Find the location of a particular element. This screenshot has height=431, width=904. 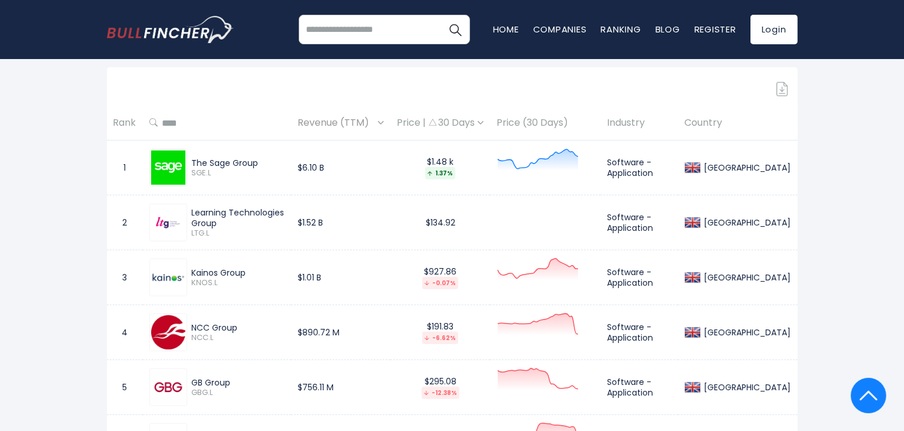

div: $295.08 is located at coordinates (440, 387).